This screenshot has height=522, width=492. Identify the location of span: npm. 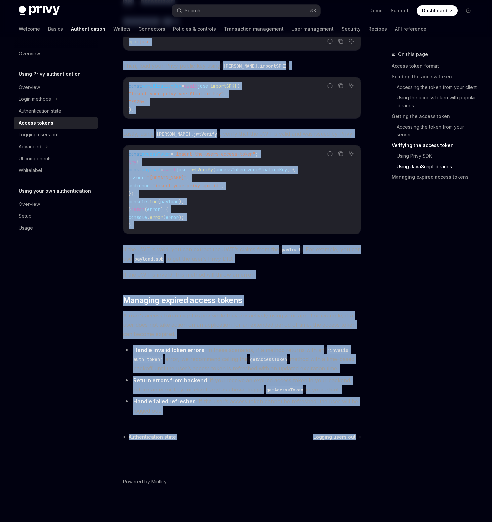
(133, 42).